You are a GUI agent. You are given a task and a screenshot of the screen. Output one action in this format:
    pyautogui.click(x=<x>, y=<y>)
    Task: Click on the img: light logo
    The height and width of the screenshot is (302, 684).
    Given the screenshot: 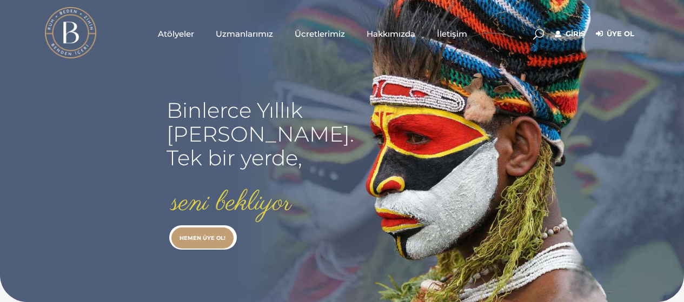 What is the action you would take?
    pyautogui.click(x=70, y=32)
    